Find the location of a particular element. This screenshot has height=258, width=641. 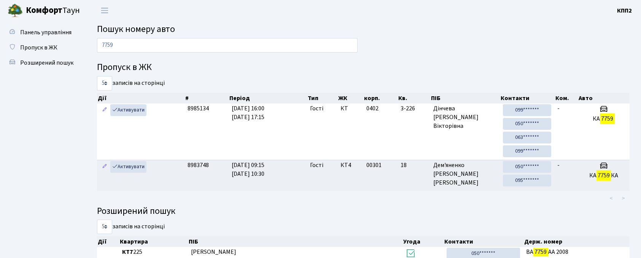

span: КТ is located at coordinates (350, 108).